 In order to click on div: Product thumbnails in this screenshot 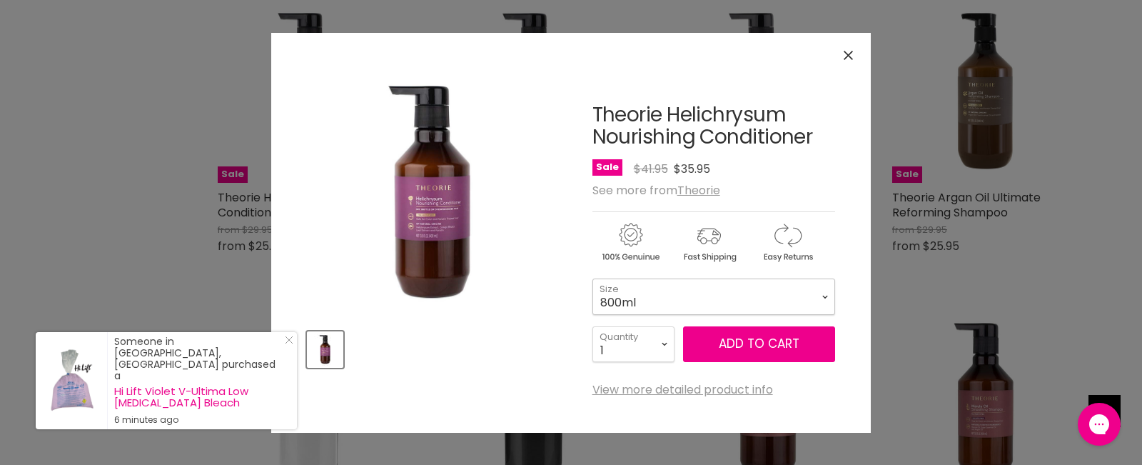, I will do `click(431, 347)`.